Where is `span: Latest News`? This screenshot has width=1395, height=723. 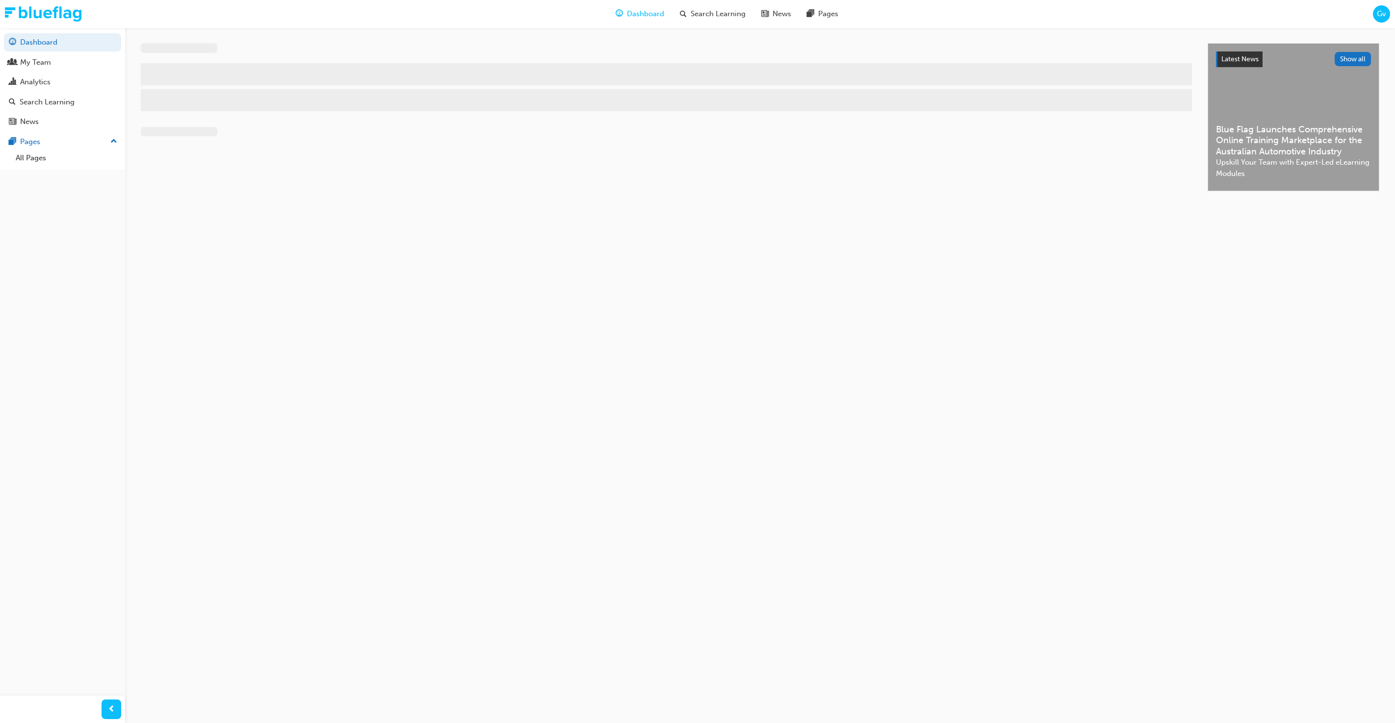
span: Latest News is located at coordinates (1240, 59).